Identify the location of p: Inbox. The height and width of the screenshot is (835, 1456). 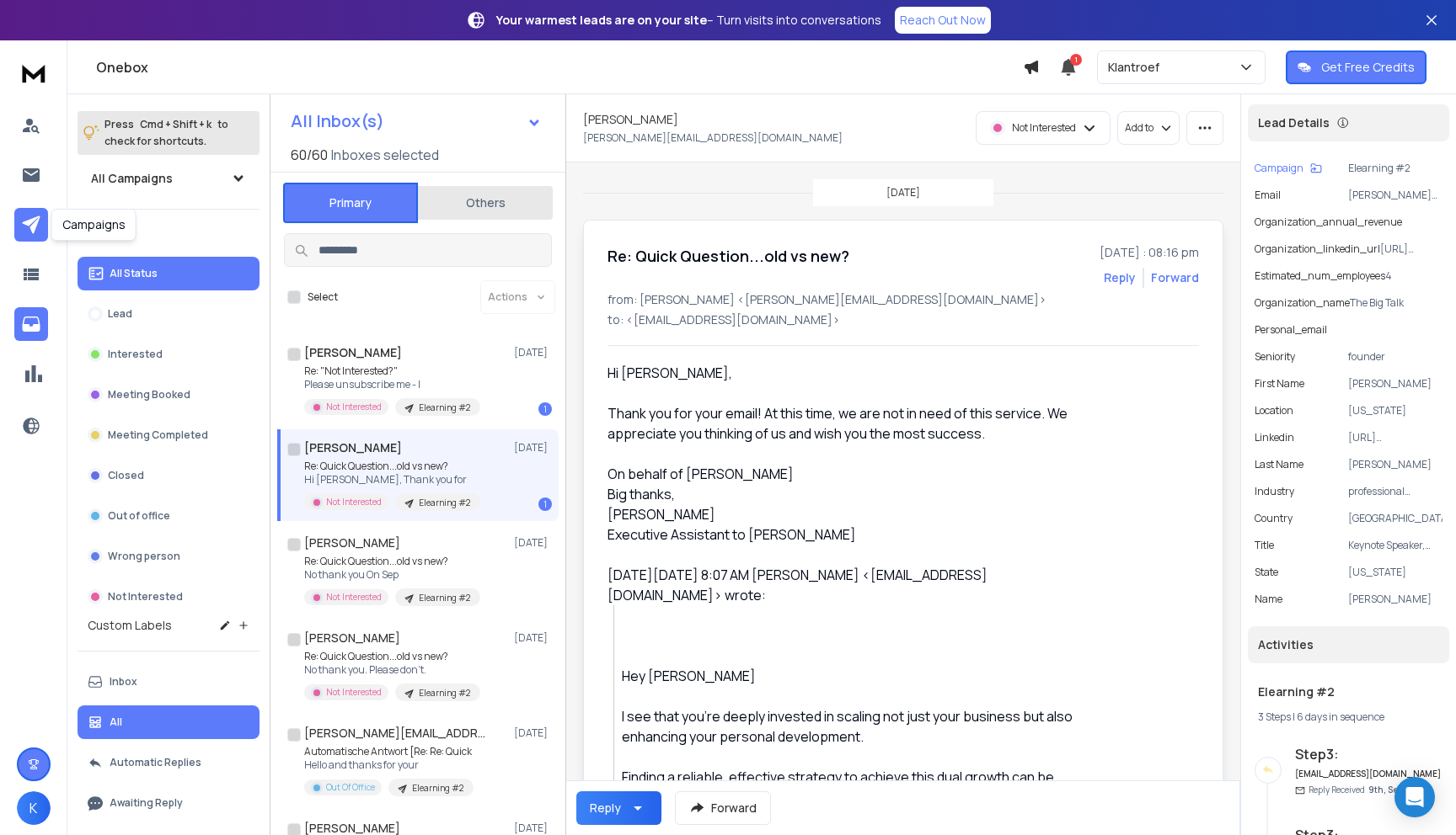
(123, 682).